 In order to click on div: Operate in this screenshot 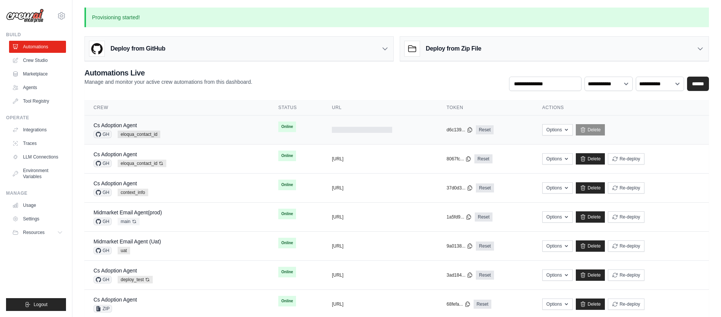, I will do `click(36, 118)`.